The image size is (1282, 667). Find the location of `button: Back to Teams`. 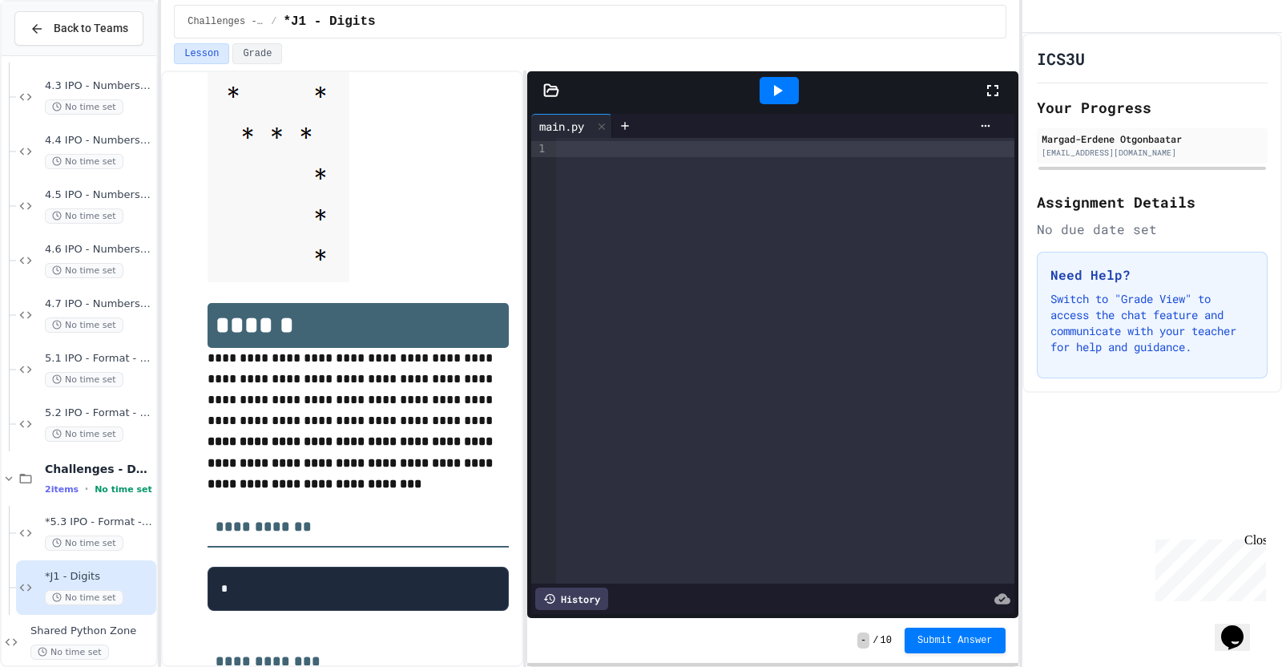

button: Back to Teams is located at coordinates (79, 28).